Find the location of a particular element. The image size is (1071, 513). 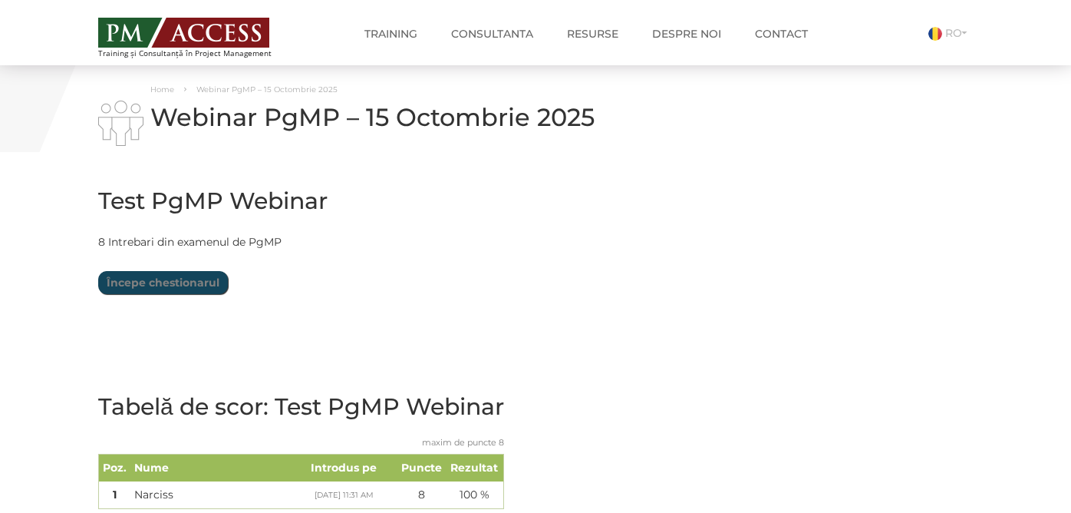

input: Începe chestionarul is located at coordinates (163, 282).